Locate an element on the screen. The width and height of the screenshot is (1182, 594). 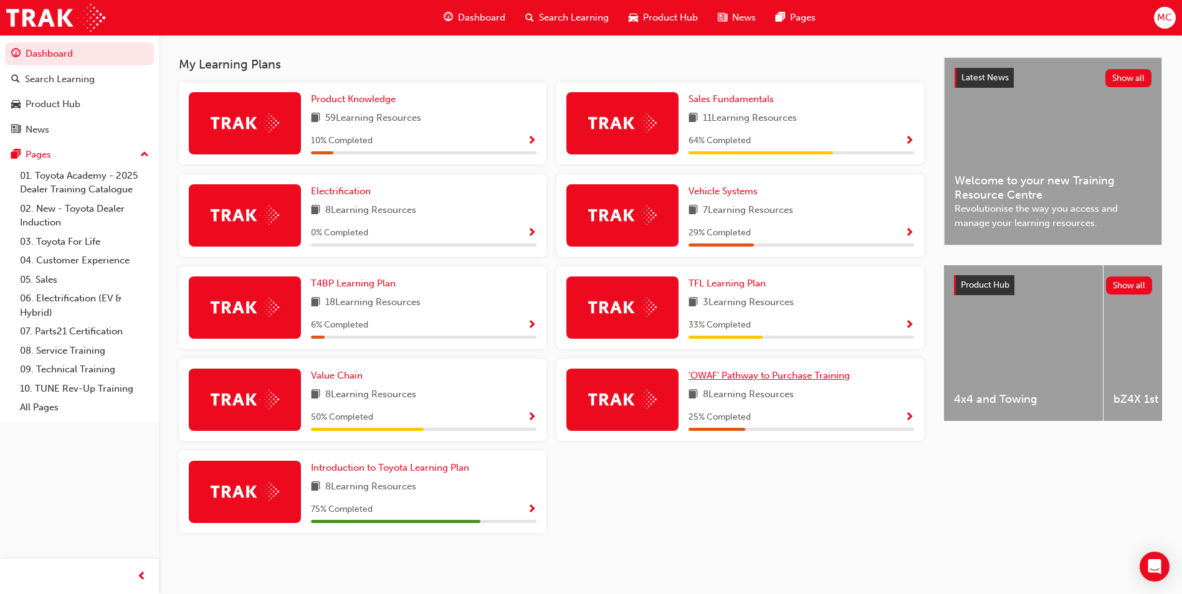
div: News is located at coordinates (37, 130).